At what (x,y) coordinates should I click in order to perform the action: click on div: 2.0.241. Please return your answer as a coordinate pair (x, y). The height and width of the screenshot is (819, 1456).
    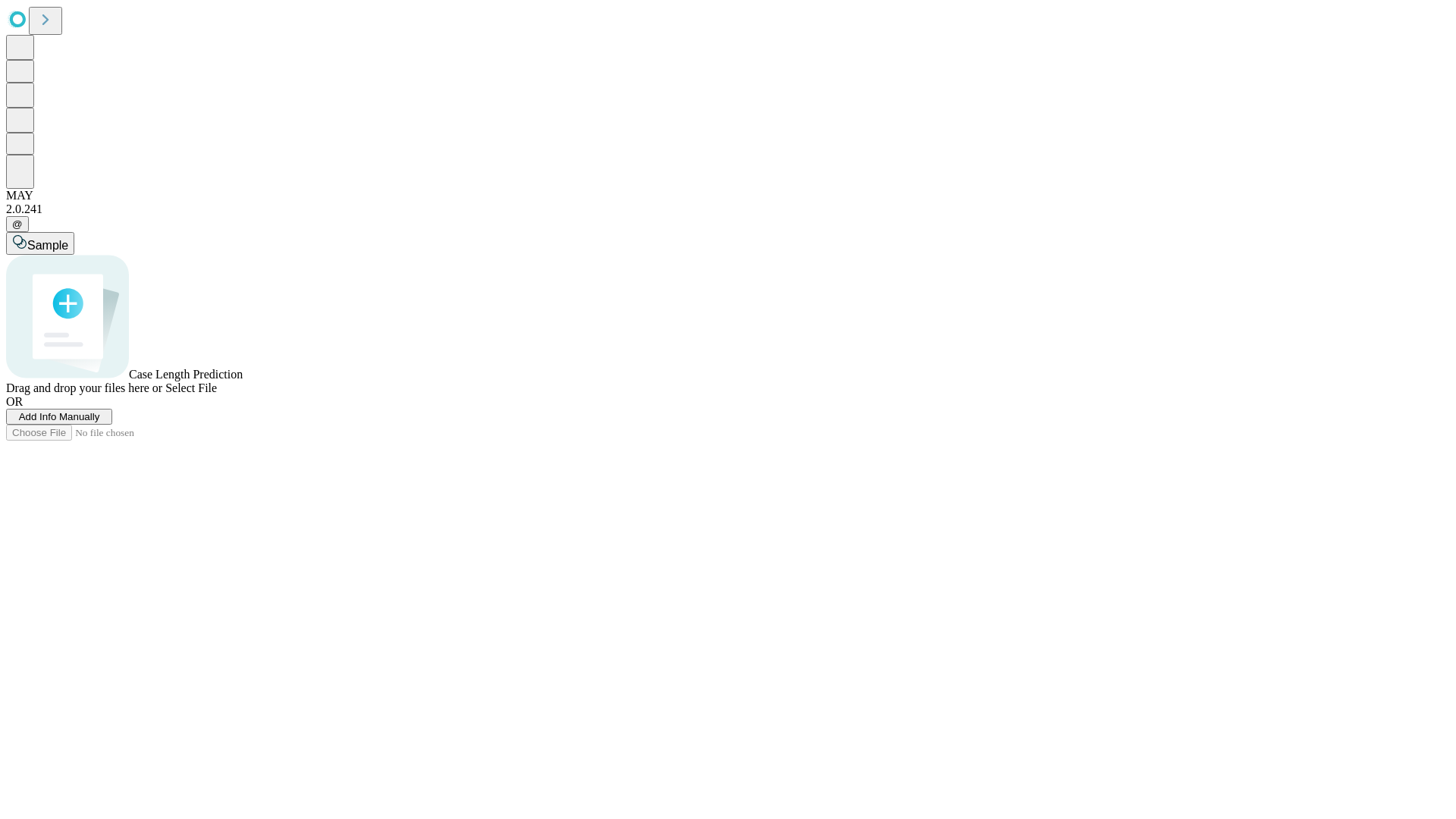
    Looking at the image, I should click on (728, 210).